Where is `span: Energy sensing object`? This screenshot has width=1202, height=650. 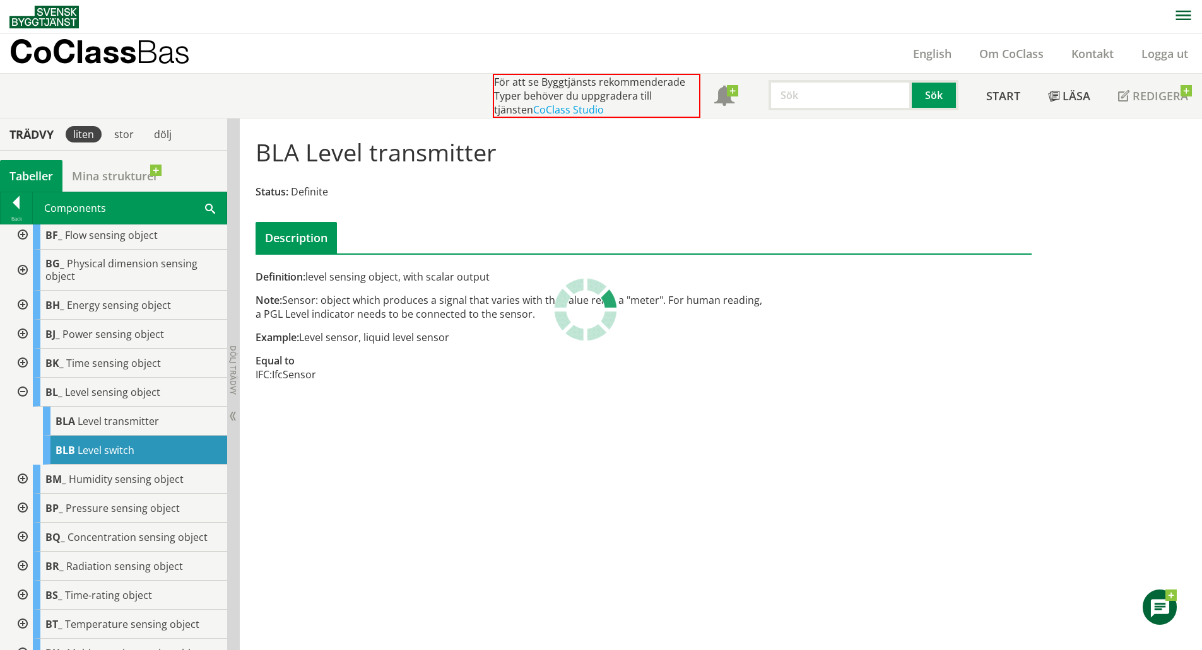
span: Energy sensing object is located at coordinates (119, 305).